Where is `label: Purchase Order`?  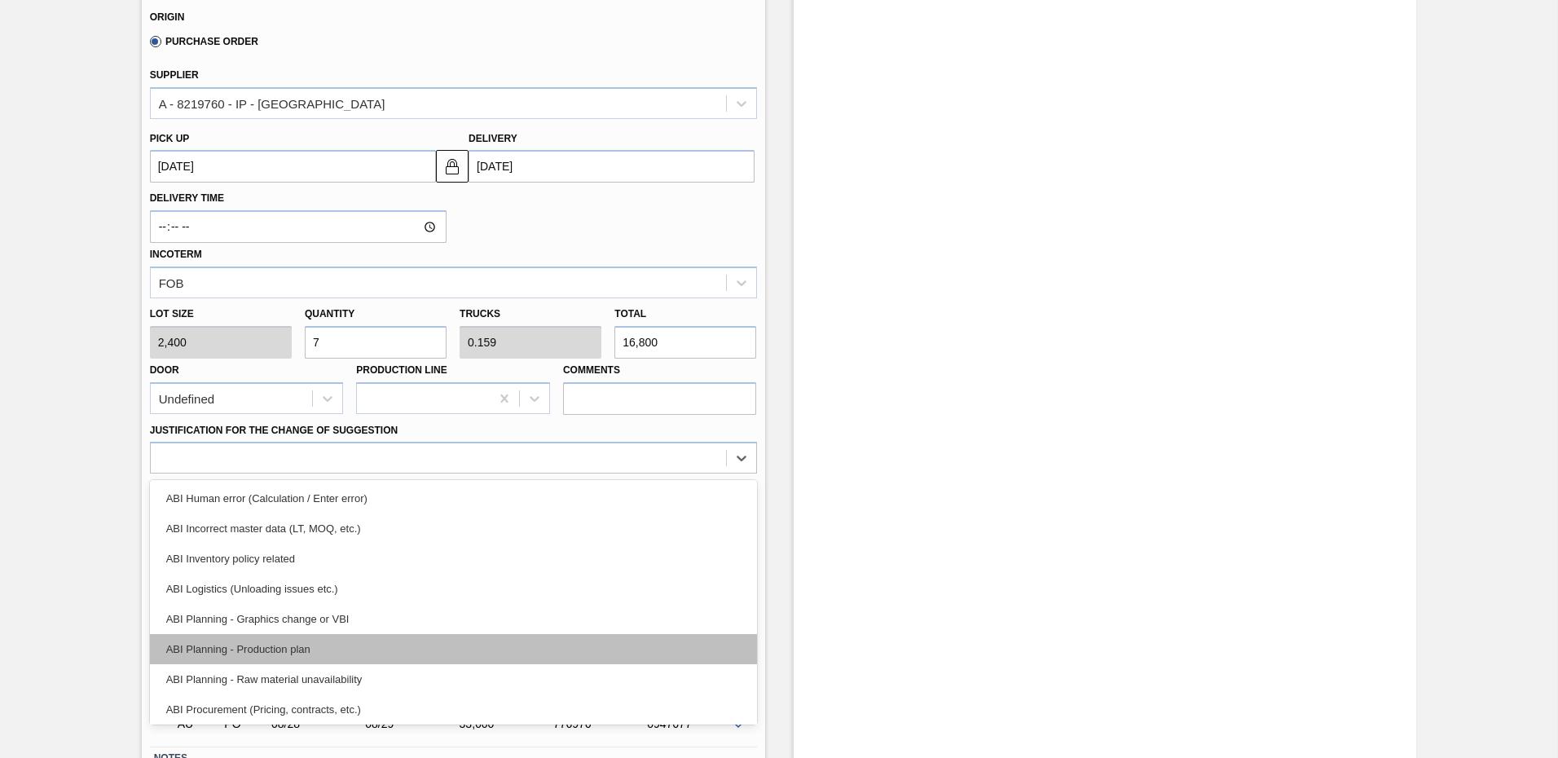 label: Purchase Order is located at coordinates (204, 42).